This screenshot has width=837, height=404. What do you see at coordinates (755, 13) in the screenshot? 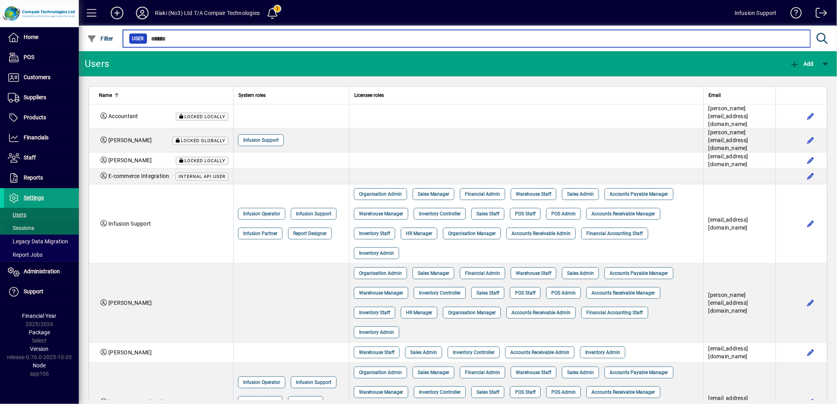
I see `div: Infusion Support` at bounding box center [755, 13].